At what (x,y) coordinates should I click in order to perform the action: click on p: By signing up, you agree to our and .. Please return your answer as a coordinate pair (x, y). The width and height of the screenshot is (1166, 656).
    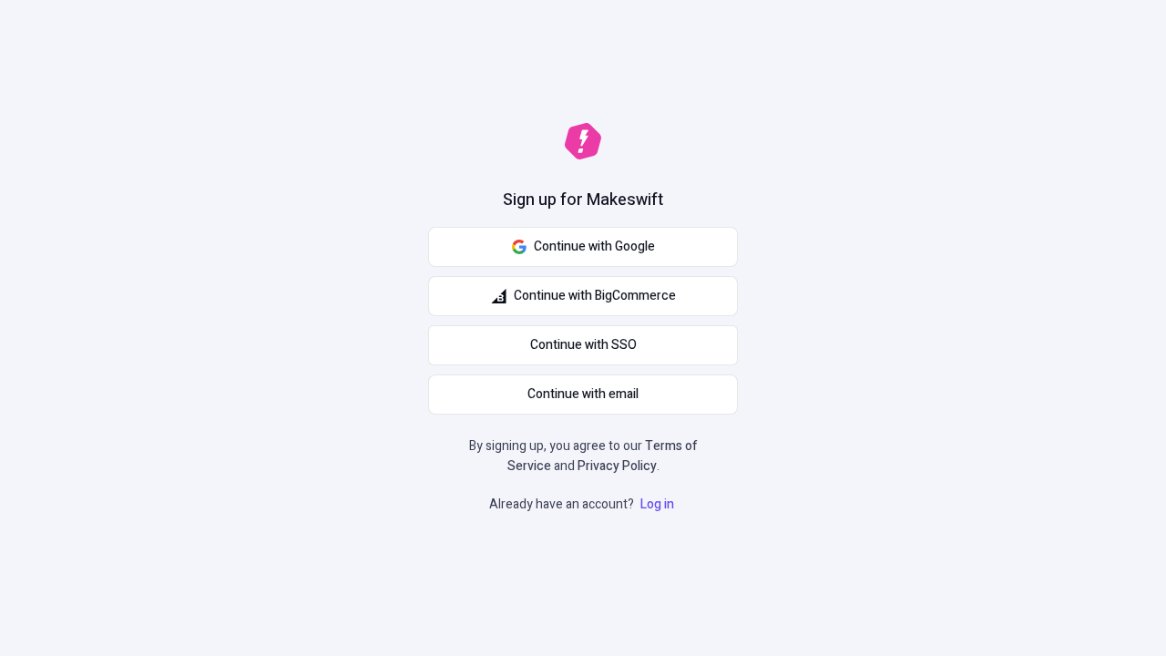
    Looking at the image, I should click on (583, 456).